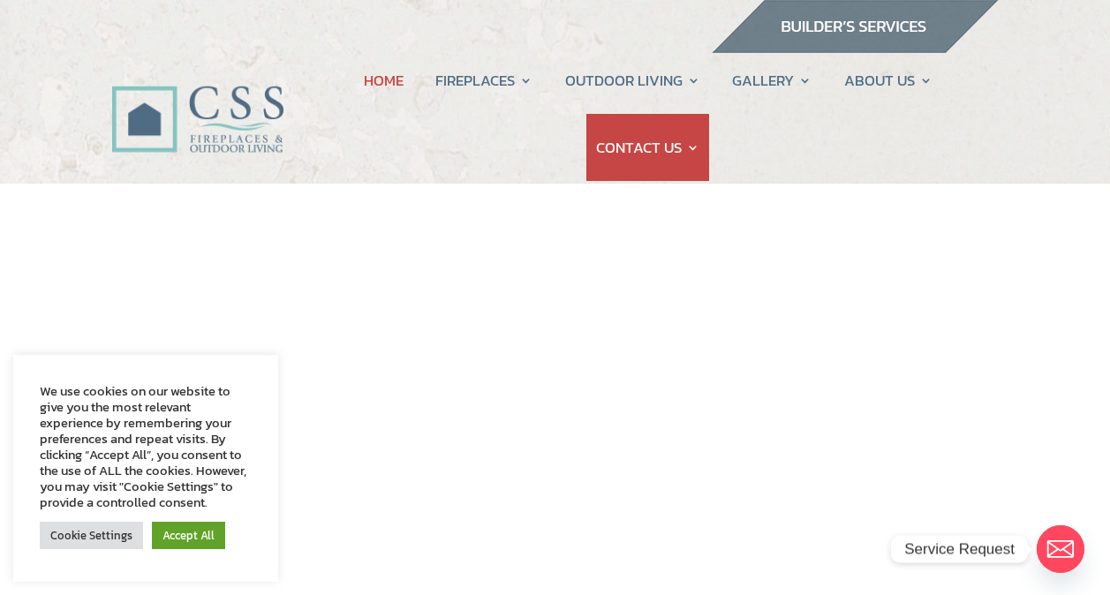  Describe the element at coordinates (772, 80) in the screenshot. I see `a: GALLERY` at that location.